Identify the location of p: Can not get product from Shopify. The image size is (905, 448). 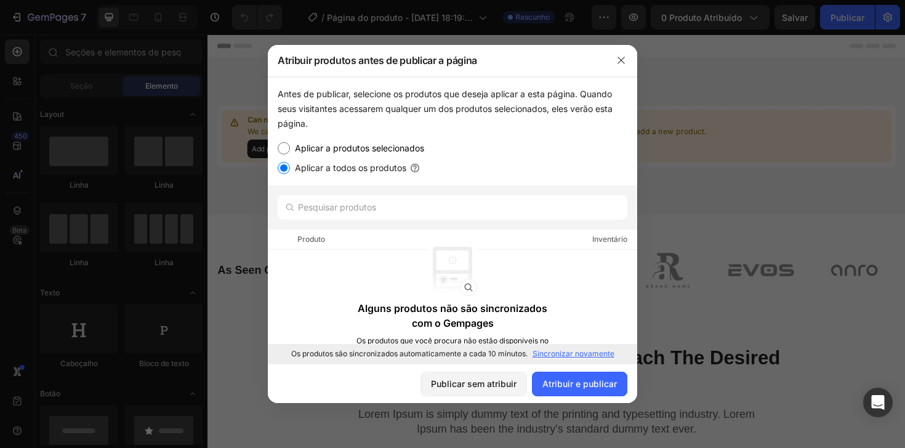
(285, 91).